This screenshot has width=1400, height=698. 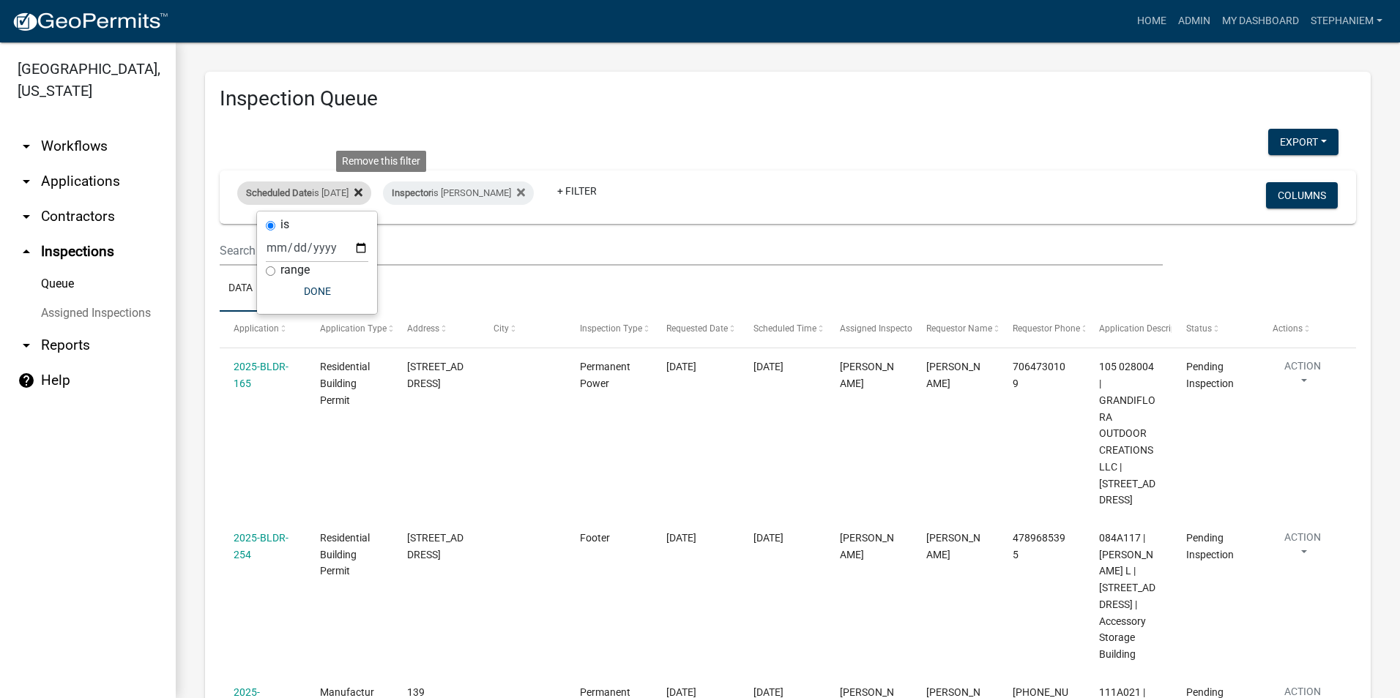 I want to click on button: Export, so click(x=1303, y=142).